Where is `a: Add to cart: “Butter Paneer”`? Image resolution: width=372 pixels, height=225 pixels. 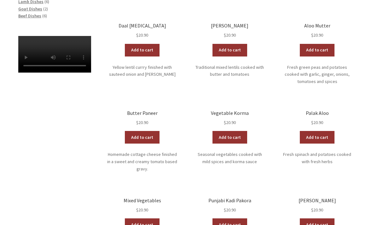 a: Add to cart: “Butter Paneer” is located at coordinates (142, 137).